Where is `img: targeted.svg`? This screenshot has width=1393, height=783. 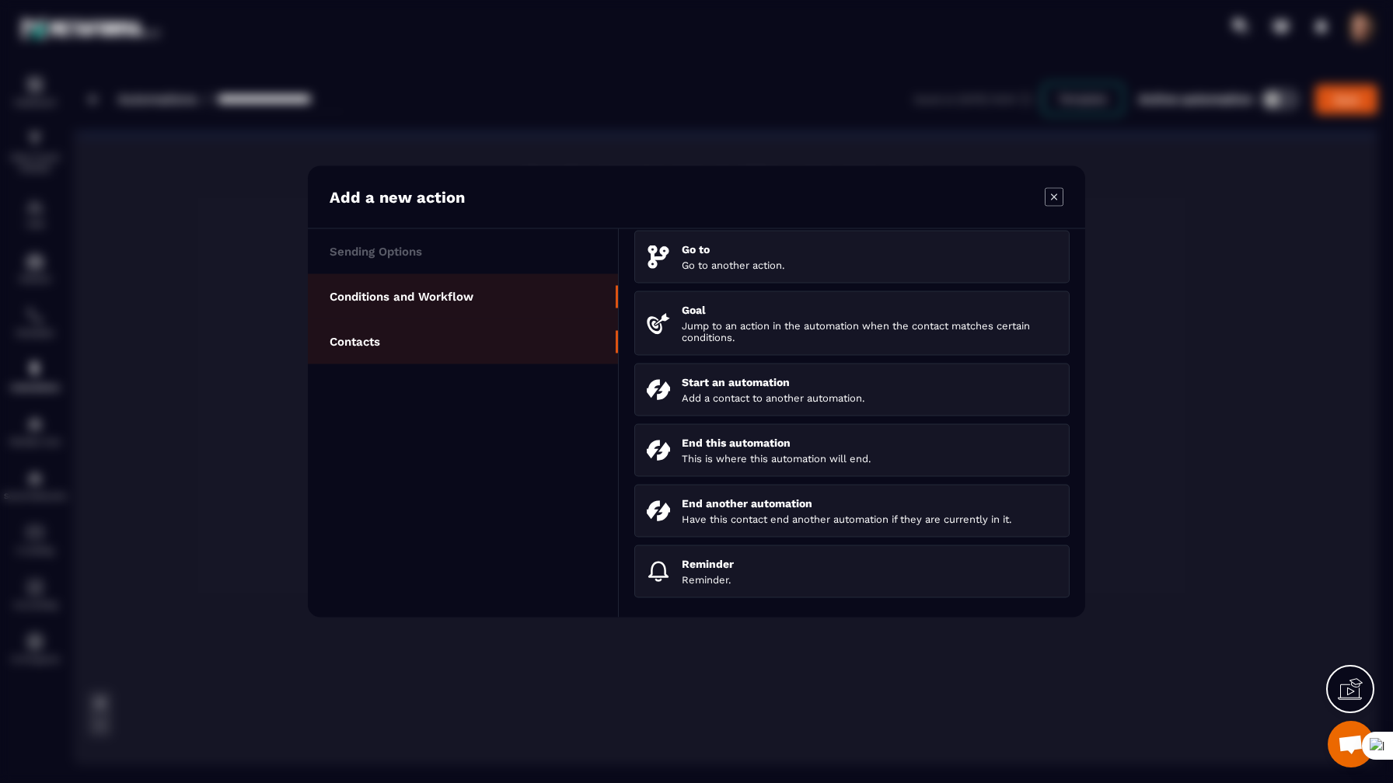
img: targeted.svg is located at coordinates (658, 323).